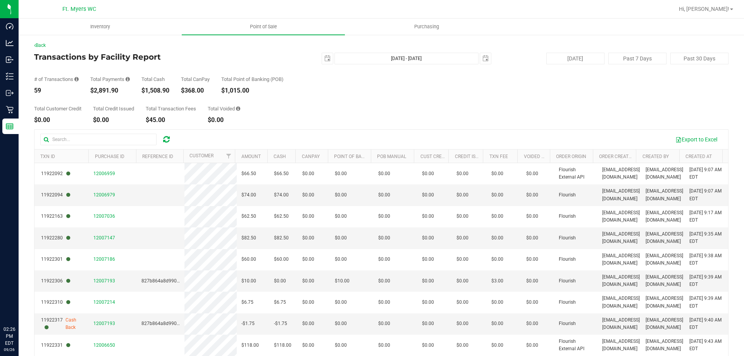  Describe the element at coordinates (656, 157) in the screenshot. I see `a: Created By` at that location.